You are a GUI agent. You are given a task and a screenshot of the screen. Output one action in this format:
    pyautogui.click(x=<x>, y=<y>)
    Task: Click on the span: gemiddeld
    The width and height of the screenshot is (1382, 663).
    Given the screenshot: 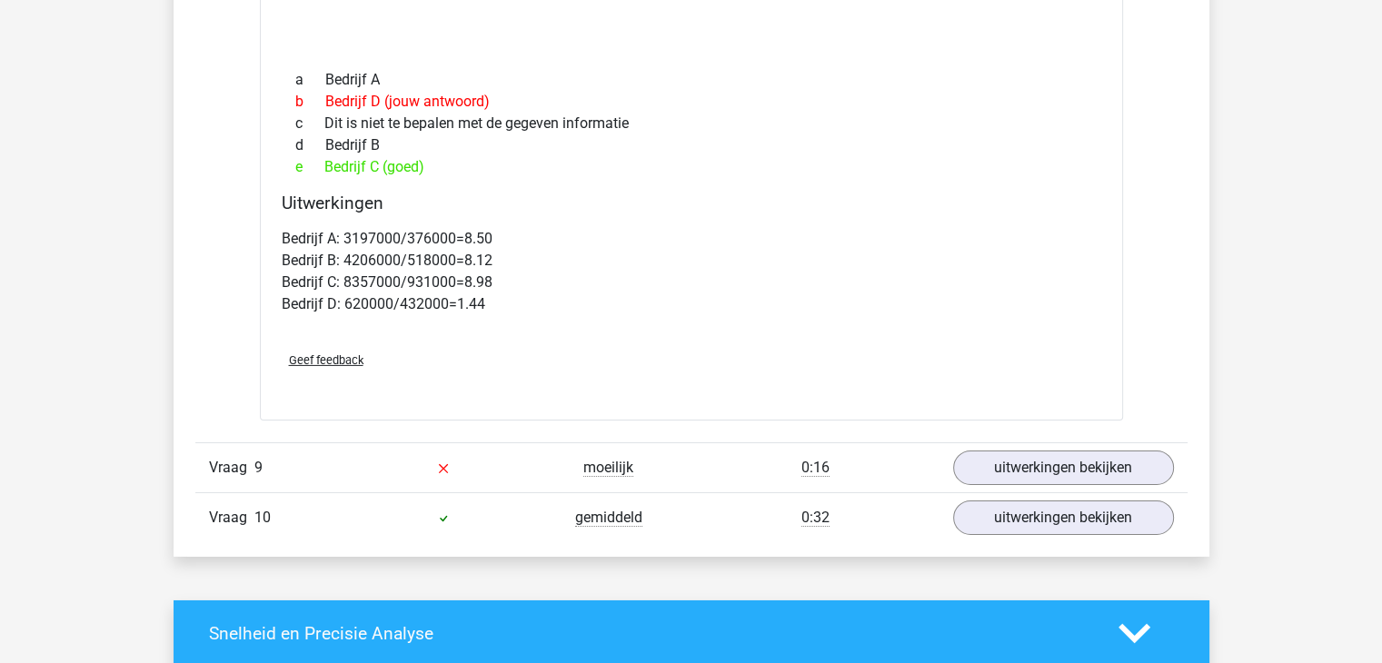 What is the action you would take?
    pyautogui.click(x=609, y=518)
    